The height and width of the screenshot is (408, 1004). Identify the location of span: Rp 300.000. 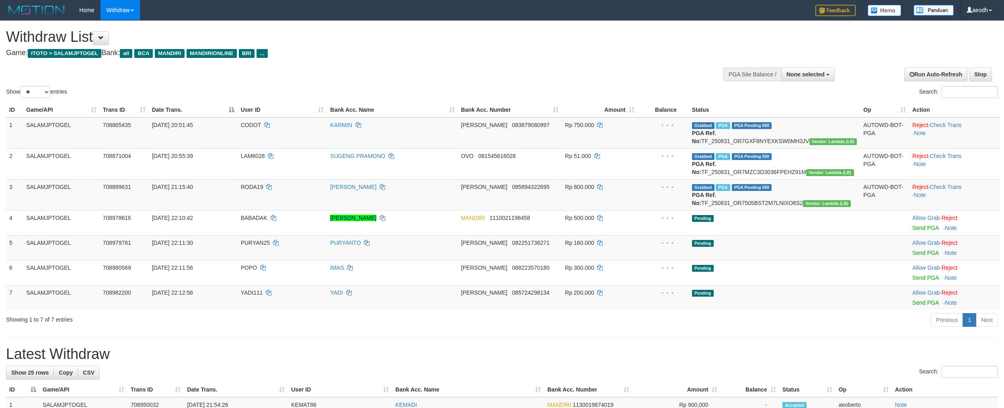
(579, 268).